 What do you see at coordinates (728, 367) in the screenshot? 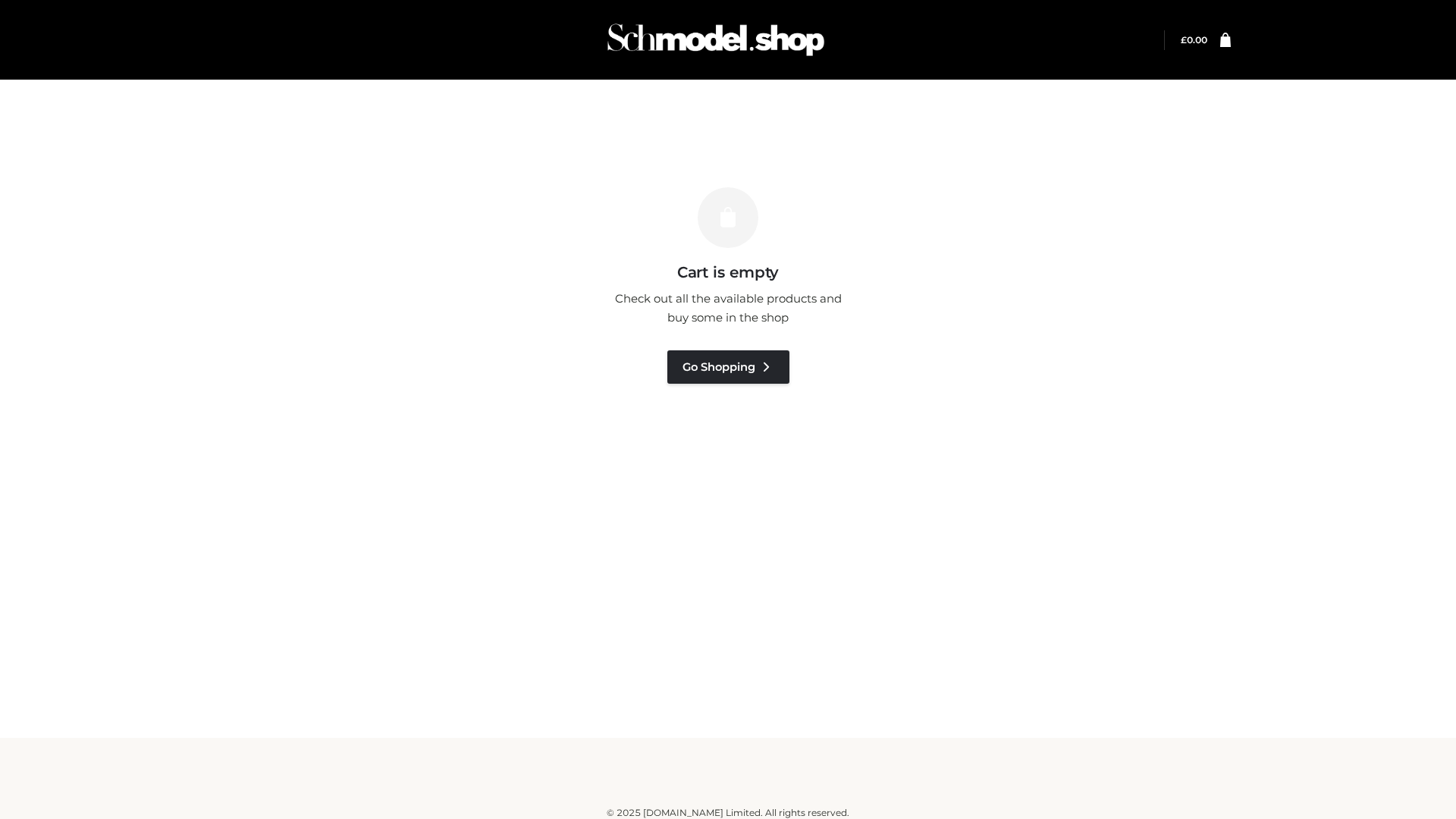
I see `a: Go Shopping` at bounding box center [728, 367].